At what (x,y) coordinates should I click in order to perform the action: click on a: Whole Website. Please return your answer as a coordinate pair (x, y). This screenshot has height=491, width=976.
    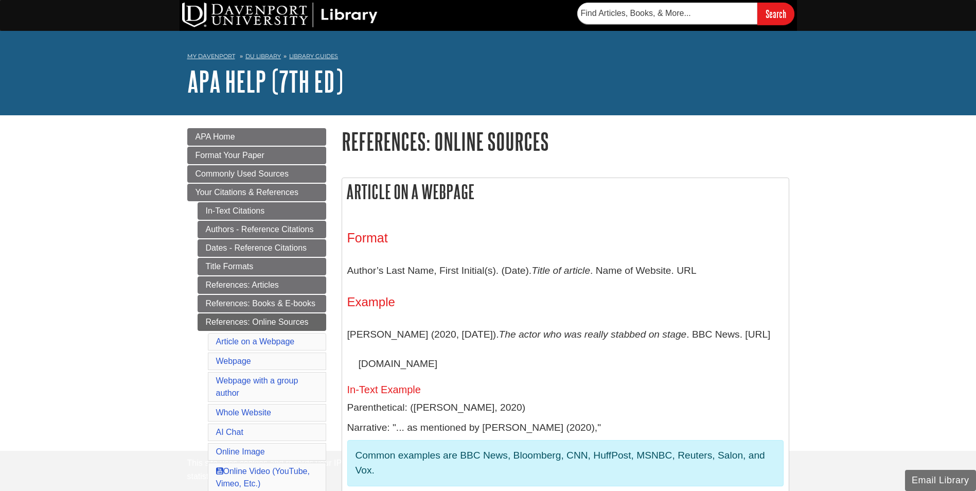
    Looking at the image, I should click on (243, 412).